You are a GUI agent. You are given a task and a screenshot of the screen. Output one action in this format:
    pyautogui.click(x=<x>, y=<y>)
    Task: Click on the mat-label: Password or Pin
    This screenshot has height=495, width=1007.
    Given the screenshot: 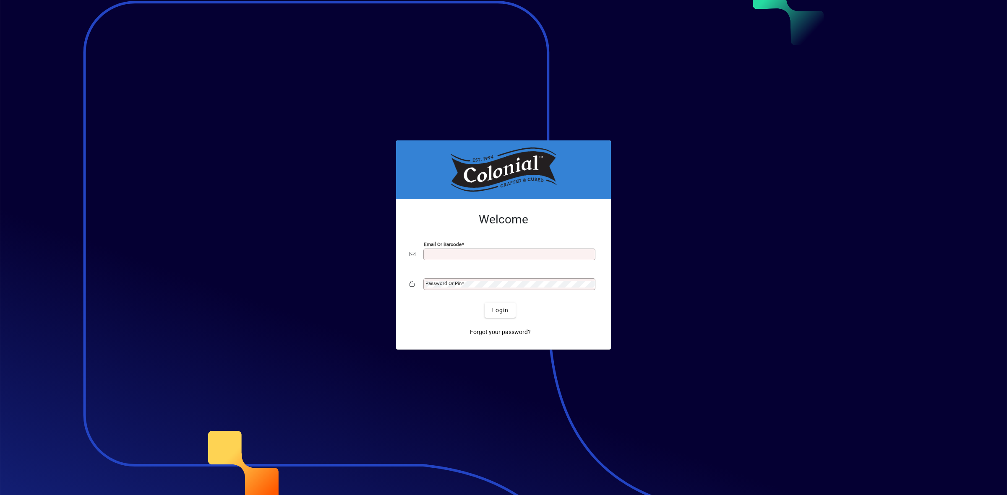 What is the action you would take?
    pyautogui.click(x=443, y=284)
    